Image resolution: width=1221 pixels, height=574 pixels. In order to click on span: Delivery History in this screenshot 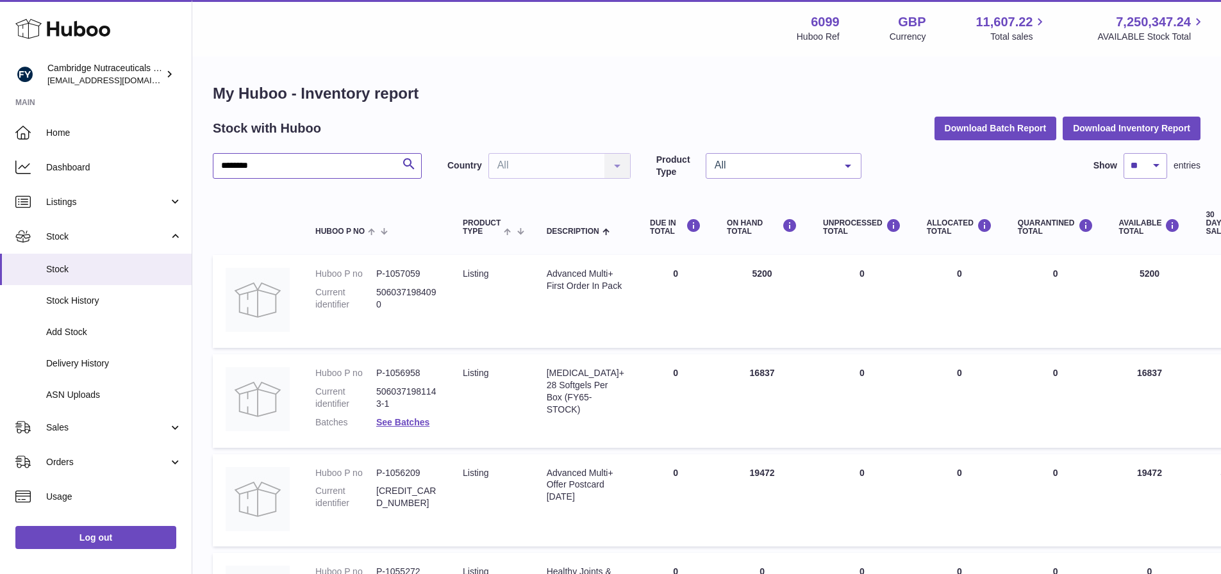, I will do `click(114, 364)`.